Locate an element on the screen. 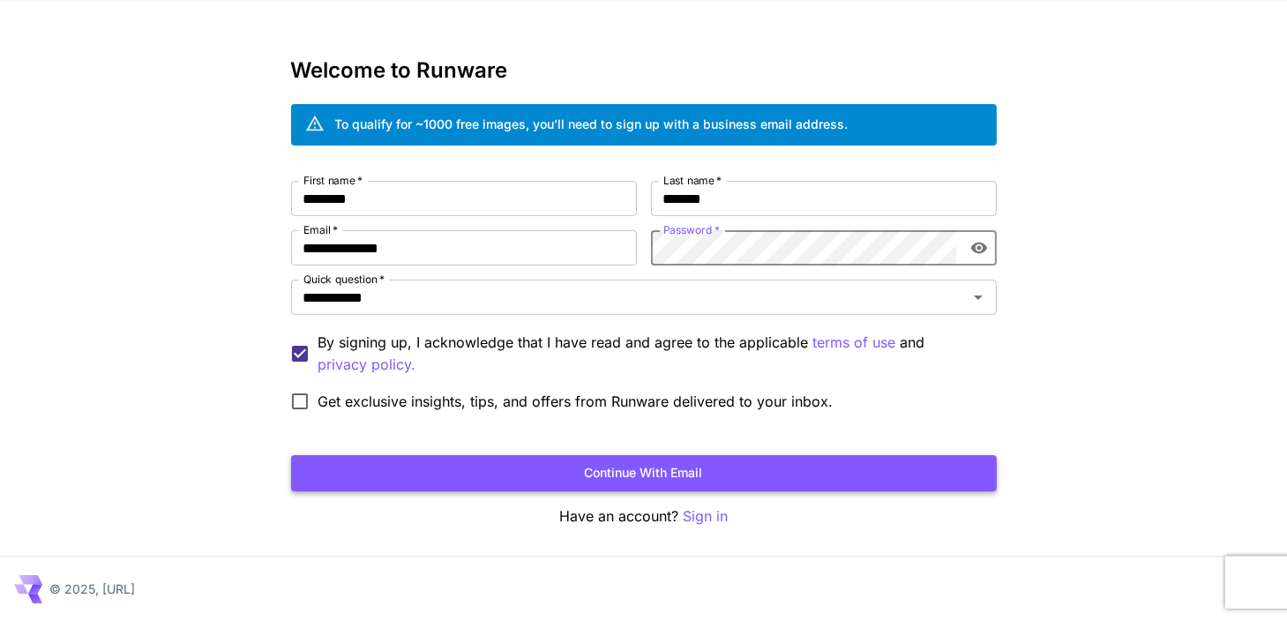 Image resolution: width=1287 pixels, height=621 pixels. label: Email is located at coordinates (320, 229).